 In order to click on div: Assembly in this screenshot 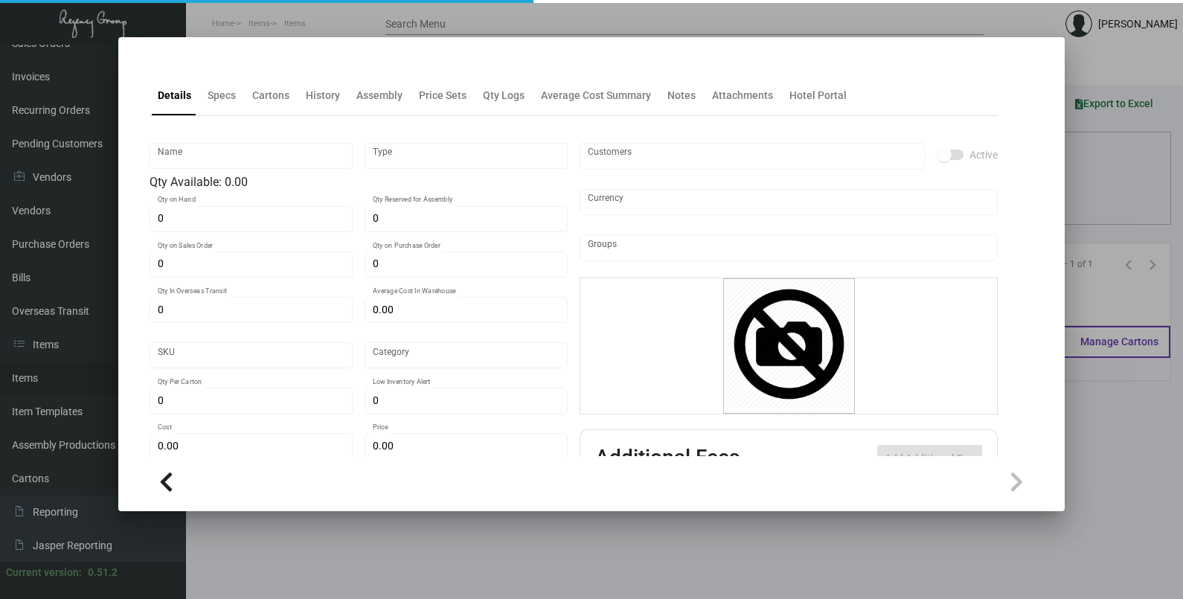, I will do `click(380, 95)`.